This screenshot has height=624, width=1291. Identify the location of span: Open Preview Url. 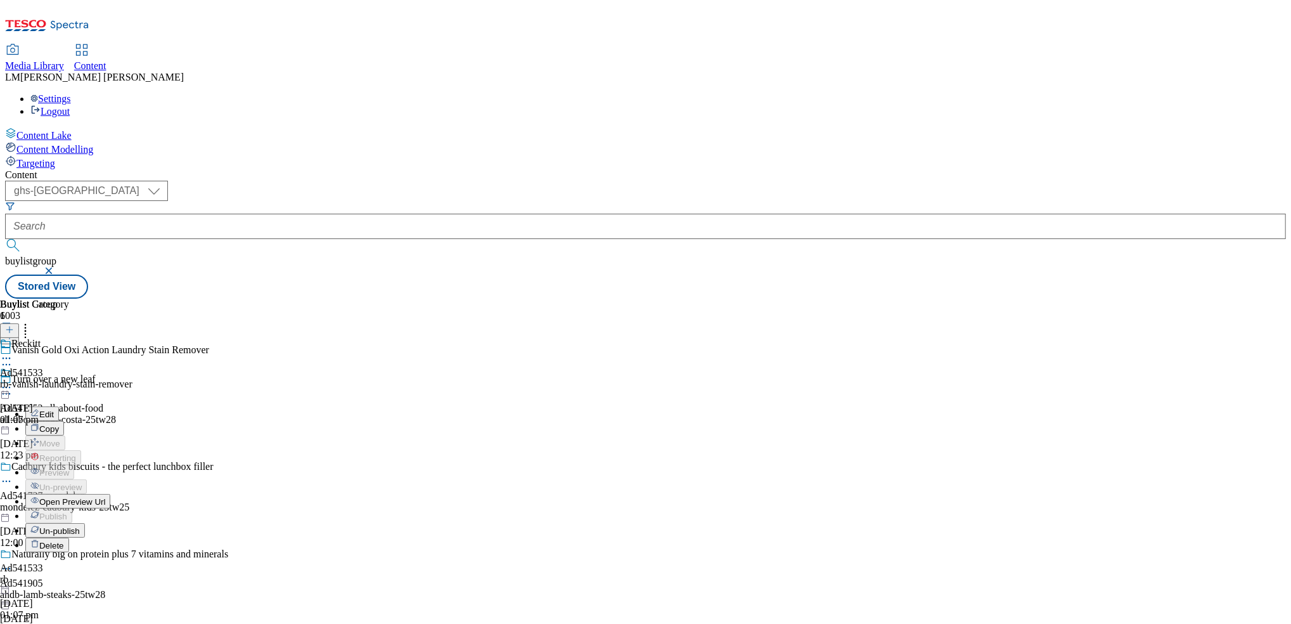
(72, 501).